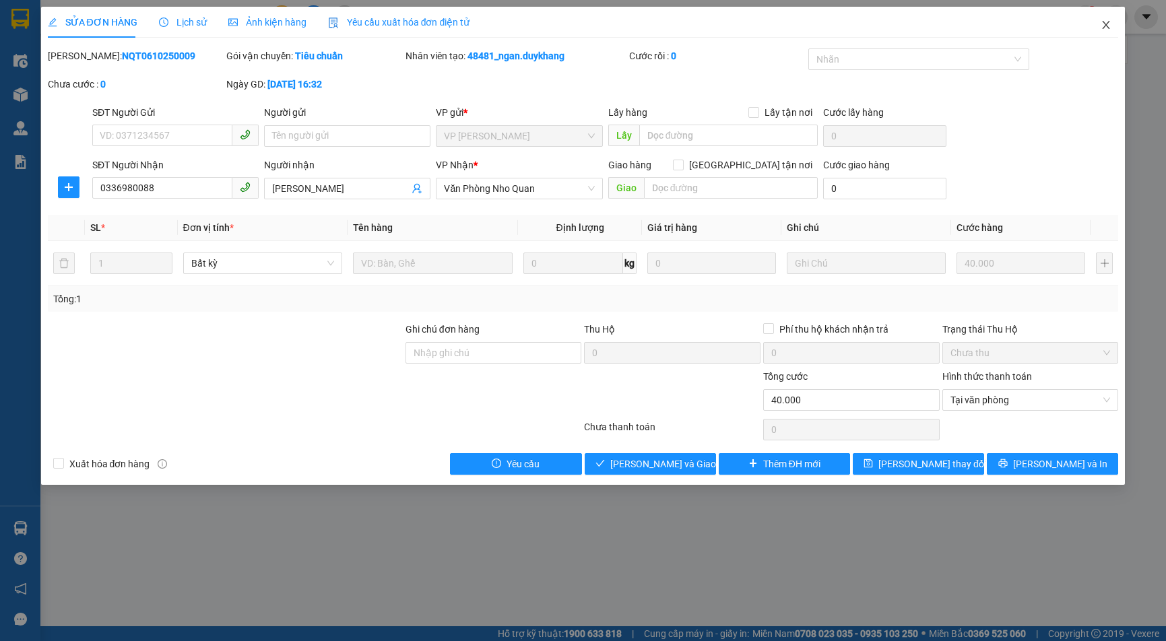  Describe the element at coordinates (516, 56) in the screenshot. I see `b: 48481_ngan.duykhang` at that location.